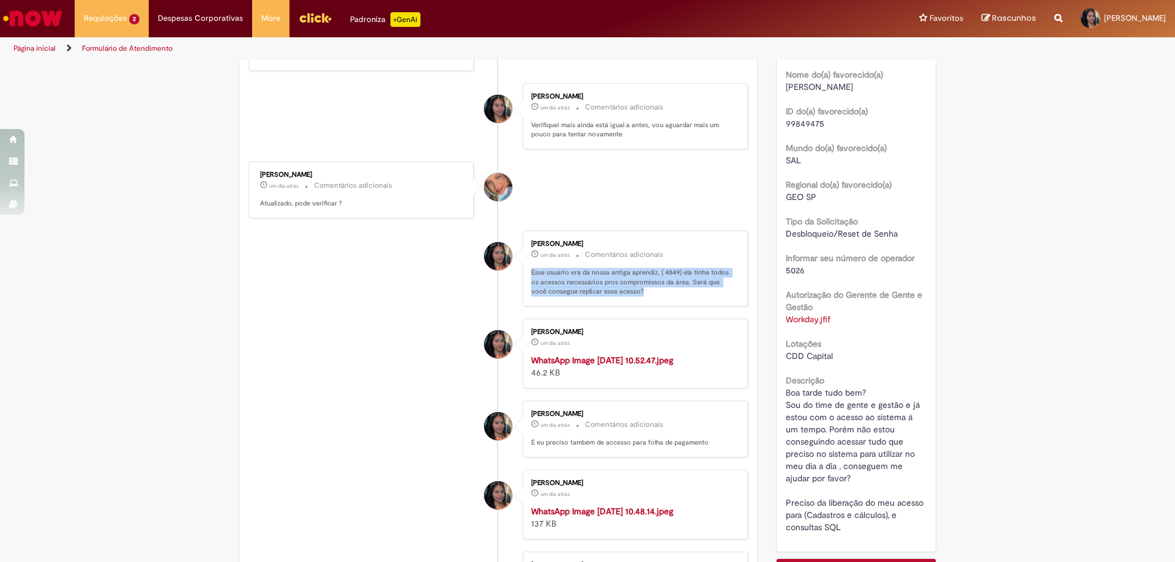 The width and height of the screenshot is (1175, 562). What do you see at coordinates (127, 48) in the screenshot?
I see `a: Formulário de Atendimento` at bounding box center [127, 48].